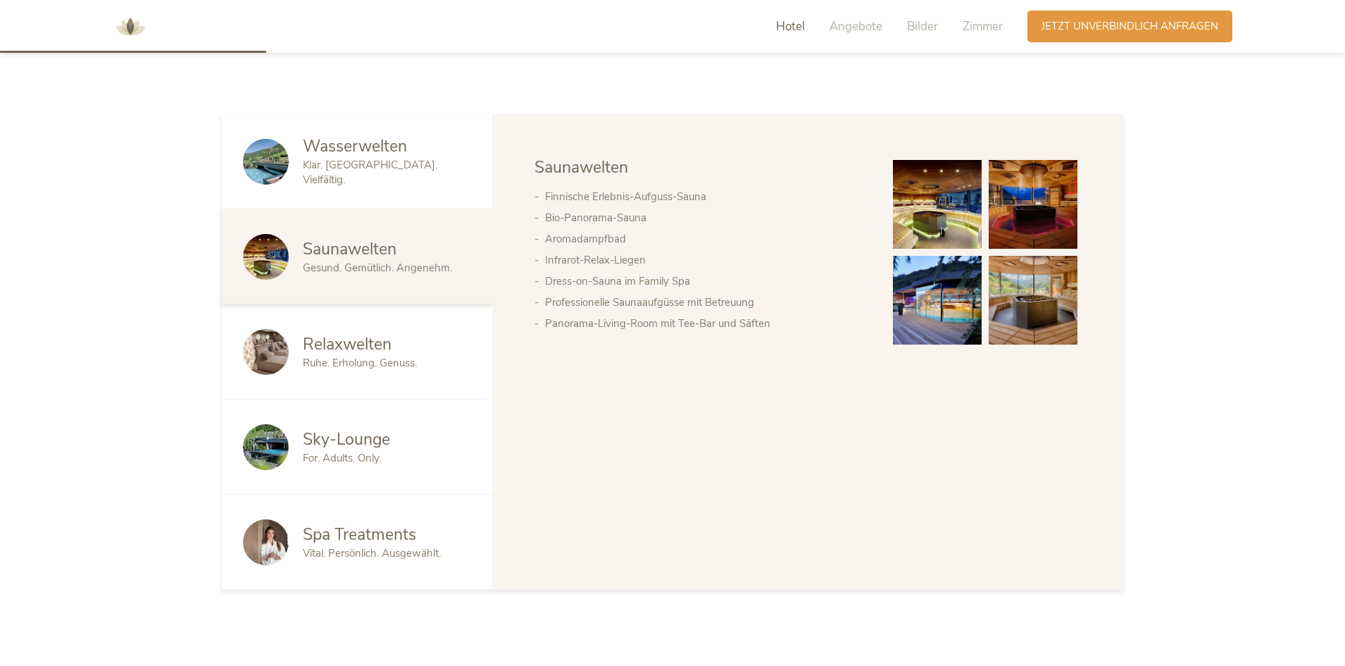 Image resolution: width=1345 pixels, height=666 pixels. What do you see at coordinates (856, 26) in the screenshot?
I see `span: Angebote` at bounding box center [856, 26].